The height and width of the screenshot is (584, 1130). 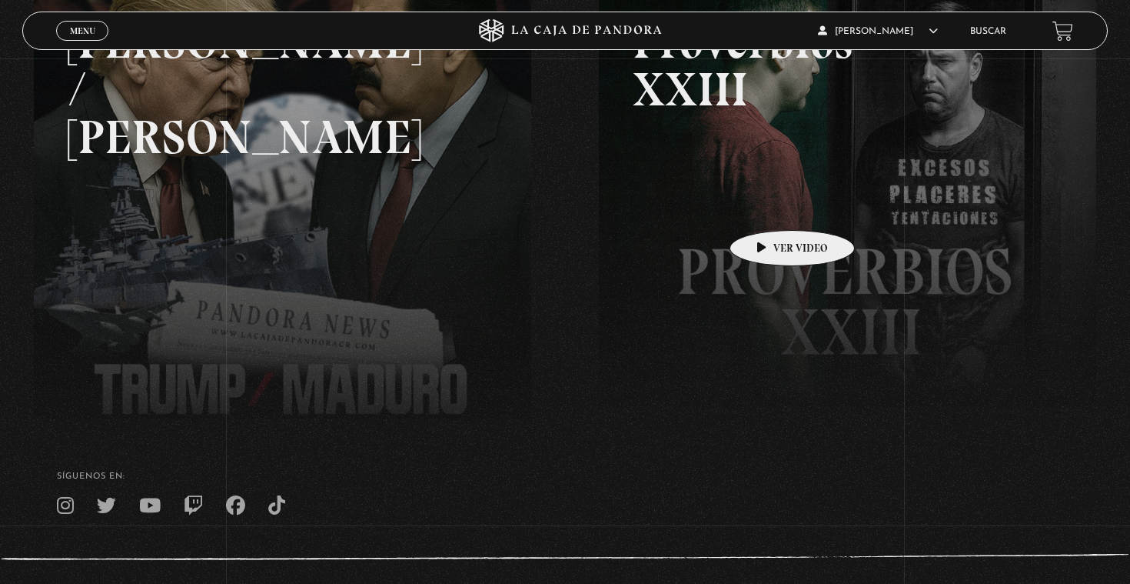 I want to click on span: Cerrar, so click(x=82, y=45).